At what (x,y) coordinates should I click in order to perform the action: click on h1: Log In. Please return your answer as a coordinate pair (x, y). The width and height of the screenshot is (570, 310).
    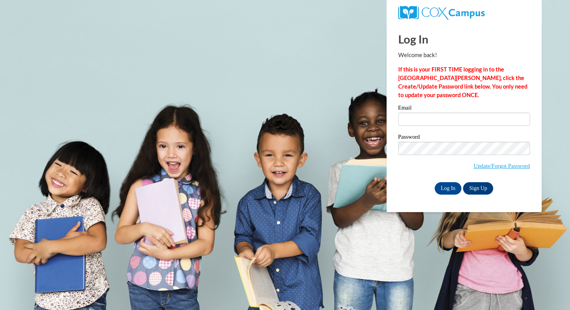
    Looking at the image, I should click on (464, 39).